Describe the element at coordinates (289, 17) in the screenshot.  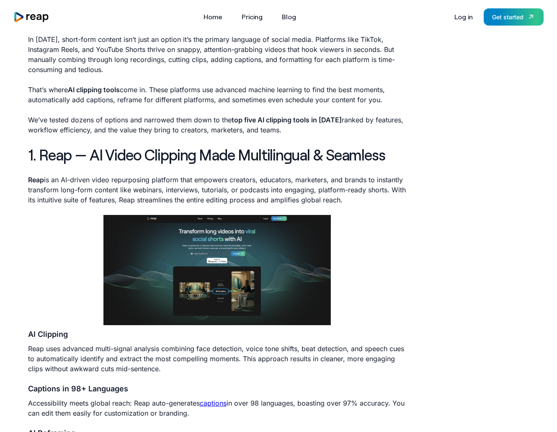
I see `a: Blog` at that location.